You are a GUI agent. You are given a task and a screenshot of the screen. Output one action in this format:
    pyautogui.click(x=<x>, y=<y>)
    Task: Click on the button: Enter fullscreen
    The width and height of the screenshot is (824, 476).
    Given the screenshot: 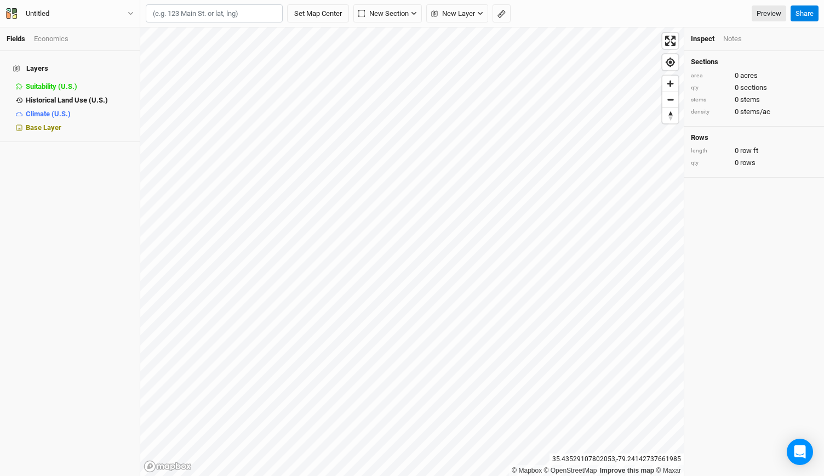 What is the action you would take?
    pyautogui.click(x=670, y=41)
    